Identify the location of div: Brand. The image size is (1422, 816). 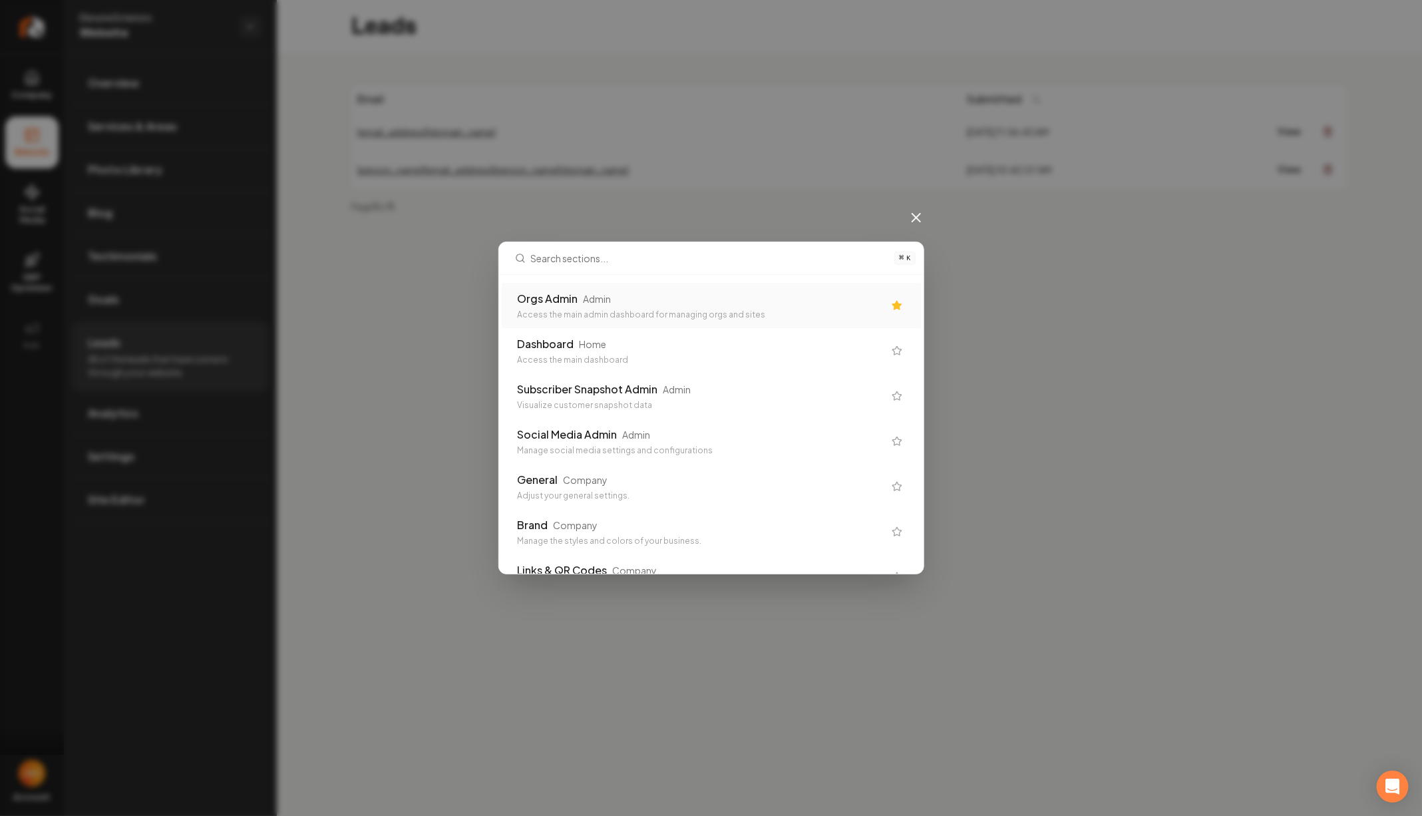
(533, 525).